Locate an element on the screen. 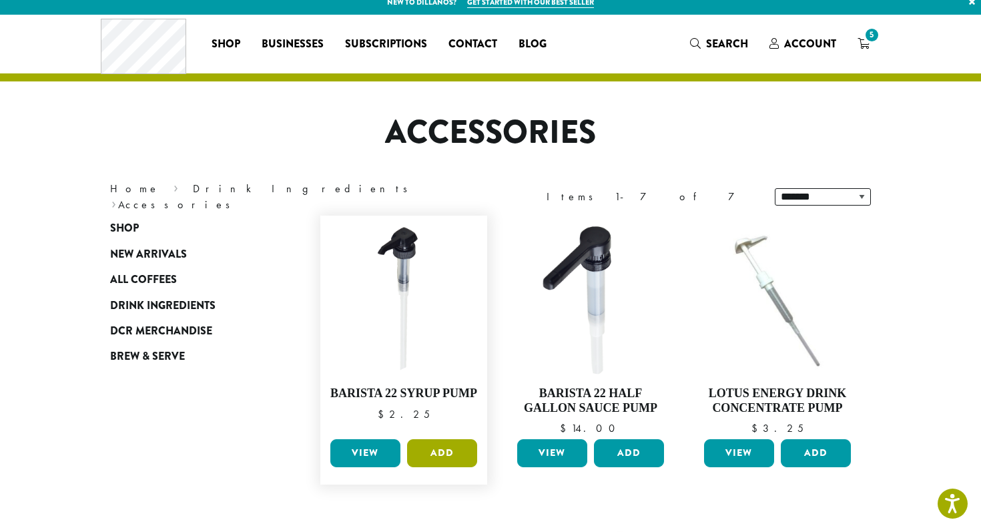 The height and width of the screenshot is (532, 981). a: All Coffees is located at coordinates (190, 280).